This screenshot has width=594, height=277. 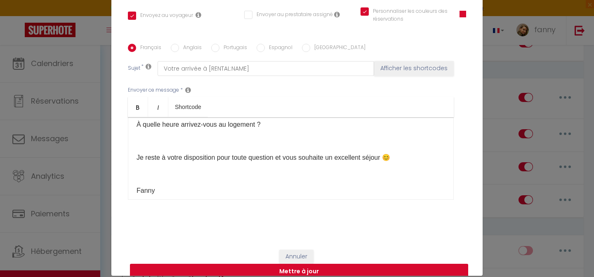 What do you see at coordinates (337, 14) in the screenshot?
I see `i: Envoyer au prestataire si il est assigné` at bounding box center [337, 14].